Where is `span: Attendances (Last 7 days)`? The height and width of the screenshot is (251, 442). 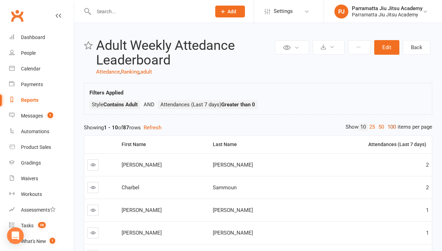 span: Attendances (Last 7 days) is located at coordinates (207, 105).